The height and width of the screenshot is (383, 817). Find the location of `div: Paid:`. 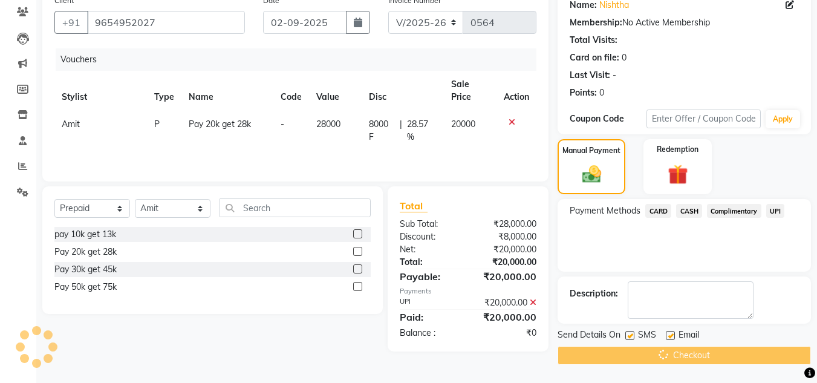

div: Paid: is located at coordinates (429, 317).